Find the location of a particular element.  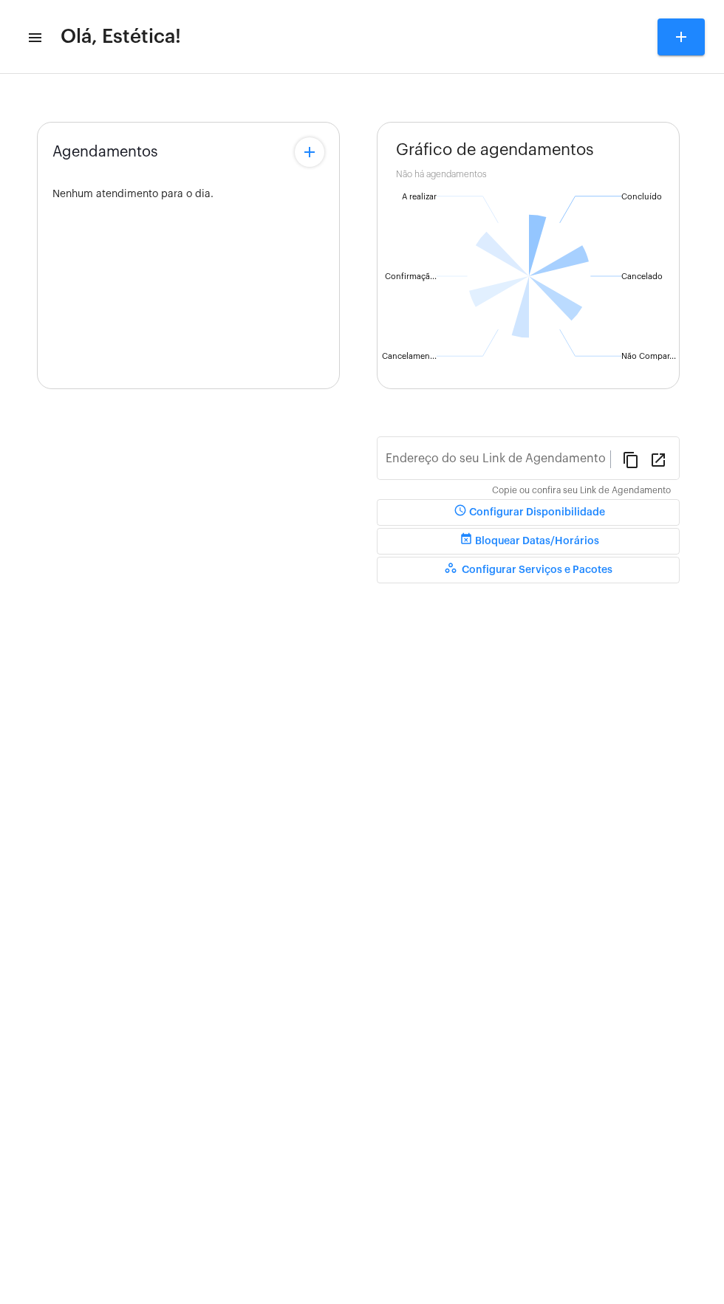

text: Cancelado is located at coordinates (642, 276).